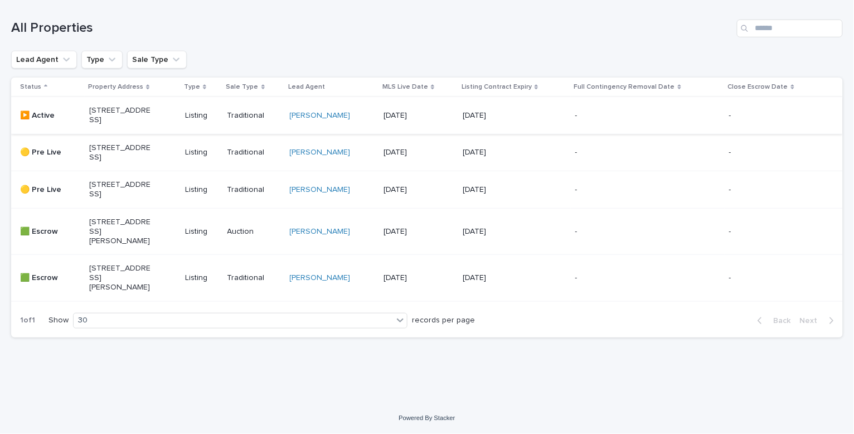 The width and height of the screenshot is (854, 434). What do you see at coordinates (192, 87) in the screenshot?
I see `p: Type` at bounding box center [192, 87].